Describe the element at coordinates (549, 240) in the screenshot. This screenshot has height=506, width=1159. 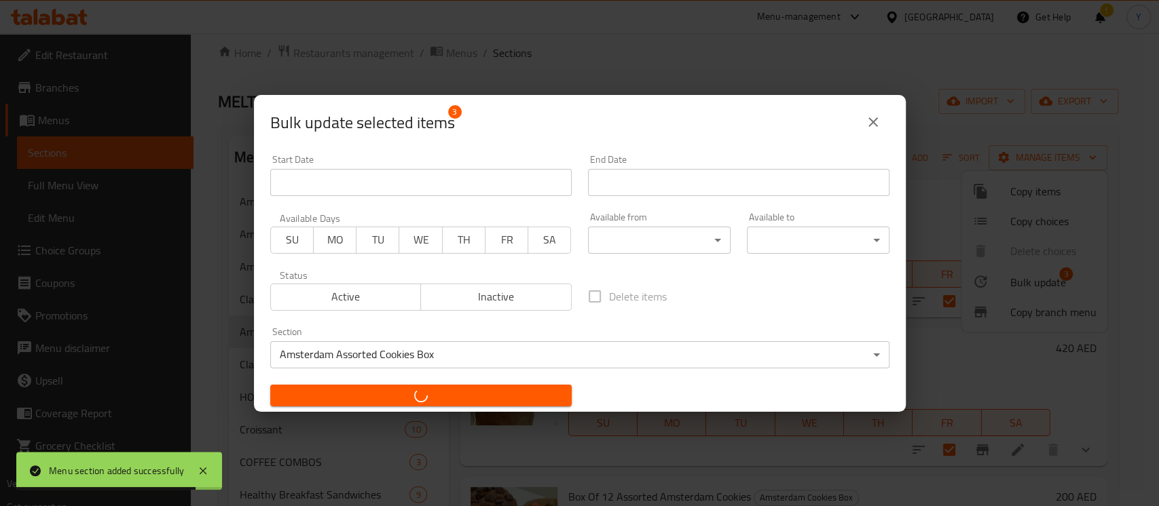
I see `button: SA` at that location.